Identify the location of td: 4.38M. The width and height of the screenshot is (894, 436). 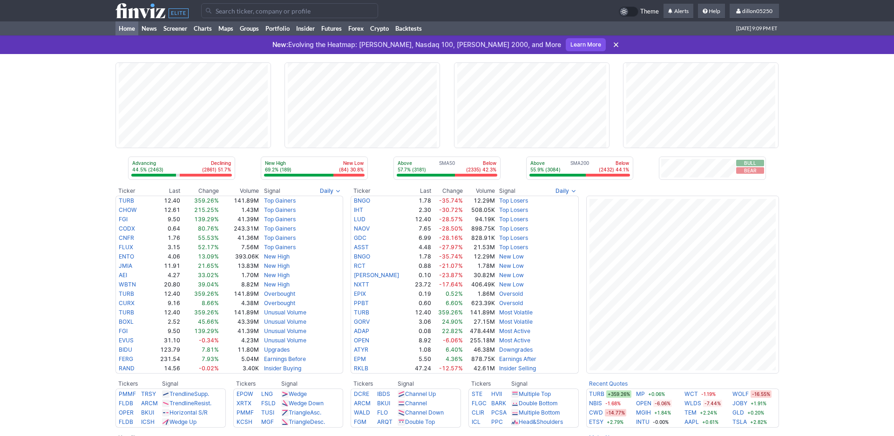
(239, 303).